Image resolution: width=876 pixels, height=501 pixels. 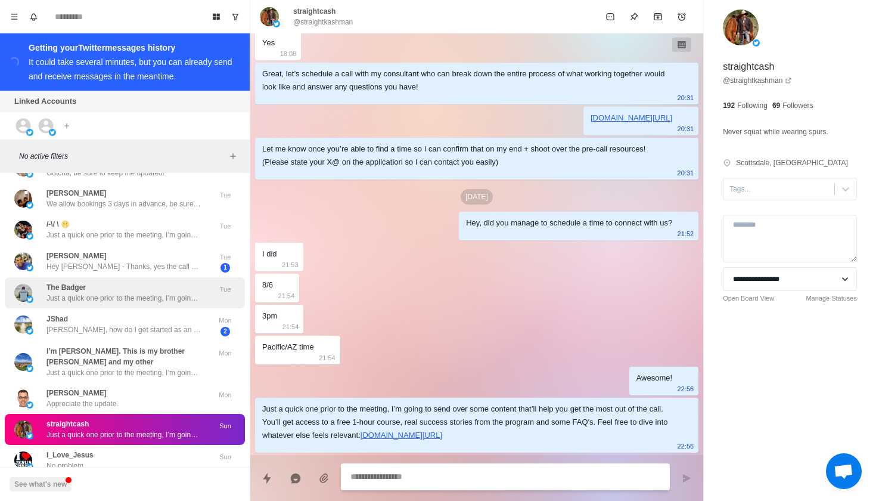 What do you see at coordinates (14, 17) in the screenshot?
I see `button: Menu` at bounding box center [14, 17].